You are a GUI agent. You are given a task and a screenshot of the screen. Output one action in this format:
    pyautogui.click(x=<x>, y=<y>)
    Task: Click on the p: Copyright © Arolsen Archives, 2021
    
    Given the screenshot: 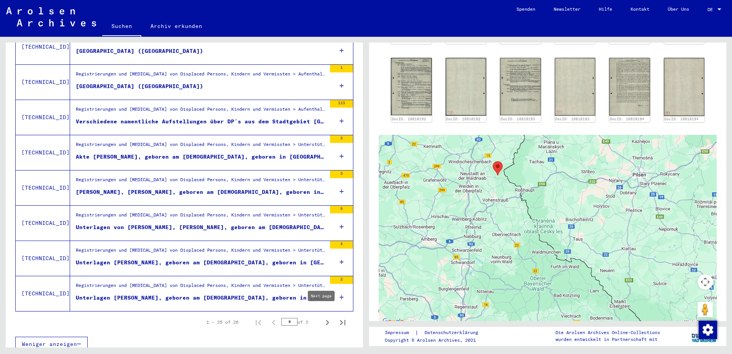 What is the action you would take?
    pyautogui.click(x=436, y=340)
    